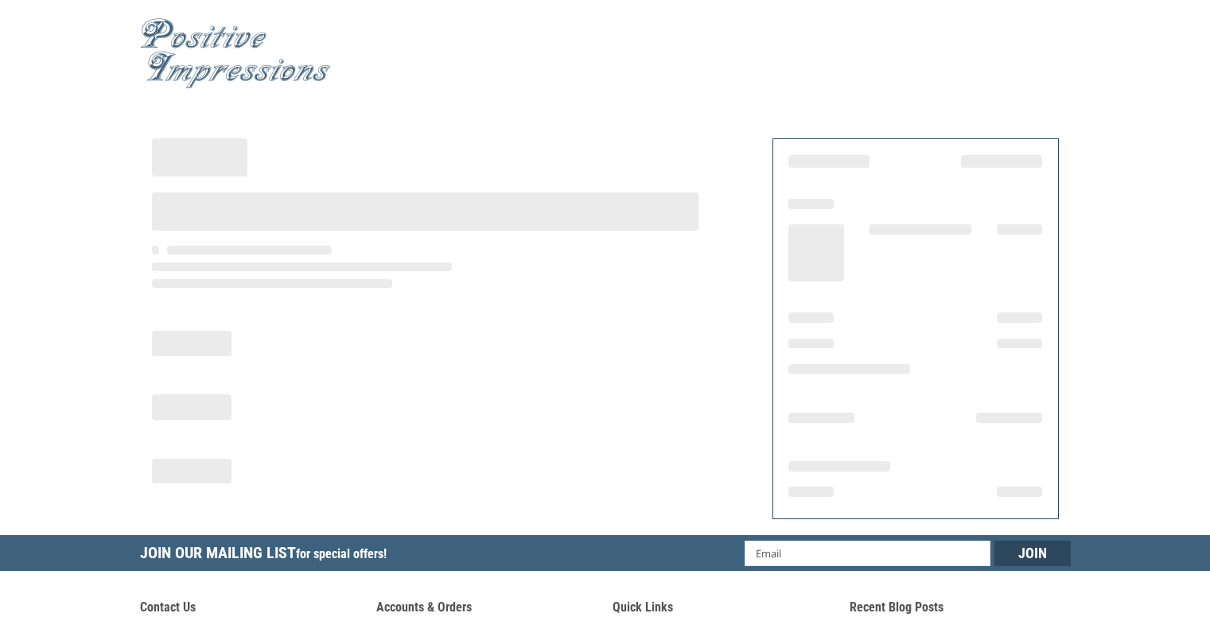 The height and width of the screenshot is (617, 1210). I want to click on h5: Join Our Mailing List, so click(267, 555).